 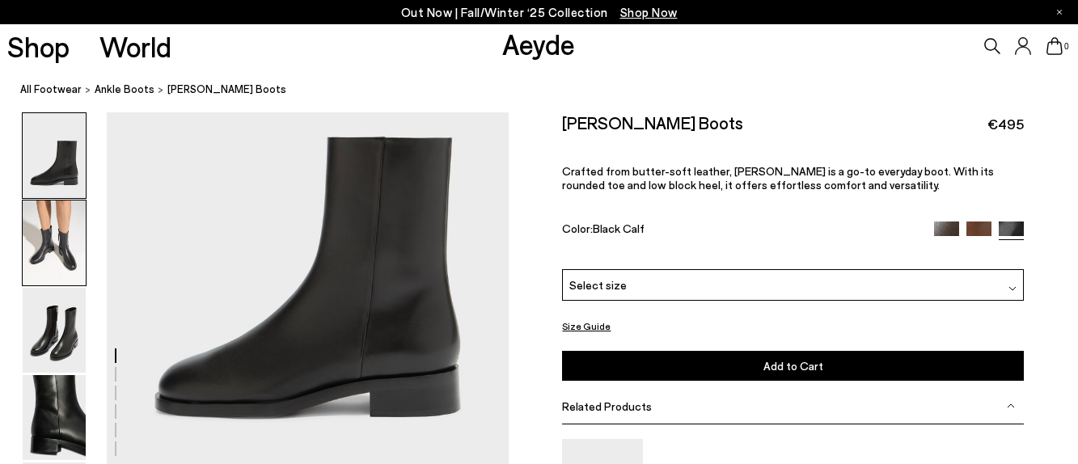 What do you see at coordinates (1005, 124) in the screenshot?
I see `span: €495` at bounding box center [1005, 124].